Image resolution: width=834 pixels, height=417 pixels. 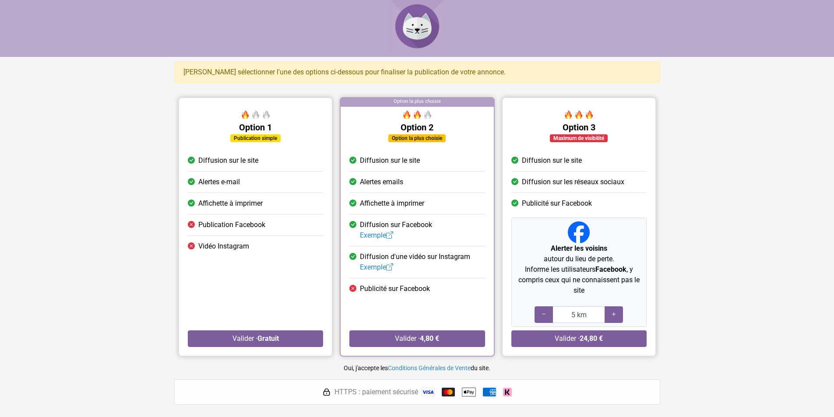 I want to click on strong: Facebook, so click(x=610, y=269).